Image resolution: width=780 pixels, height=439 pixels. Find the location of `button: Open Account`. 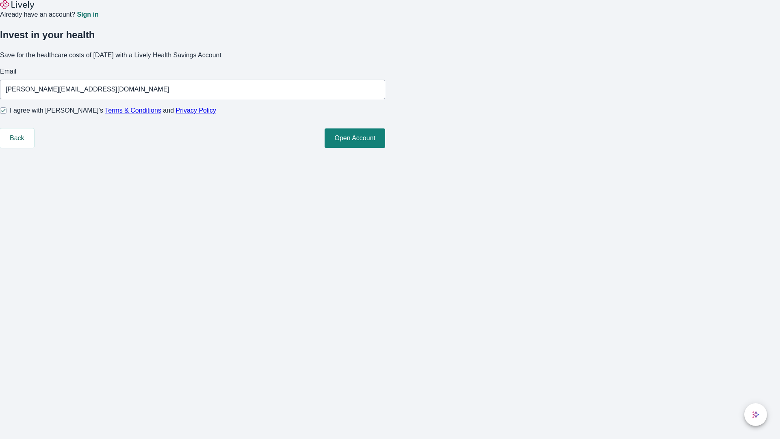

button: Open Account is located at coordinates (355, 138).